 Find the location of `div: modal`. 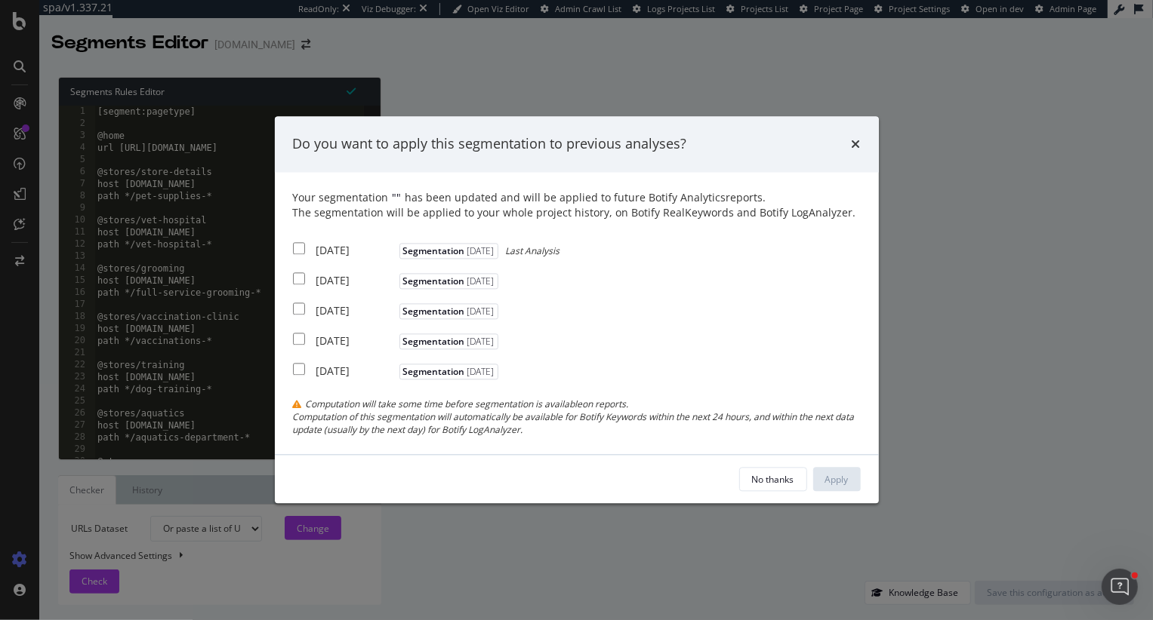

div: modal is located at coordinates (577, 309).